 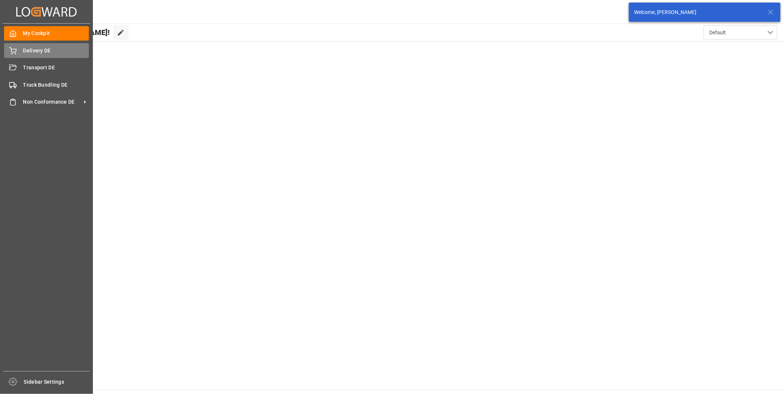 What do you see at coordinates (52, 102) in the screenshot?
I see `span: Non Conformance DE` at bounding box center [52, 102].